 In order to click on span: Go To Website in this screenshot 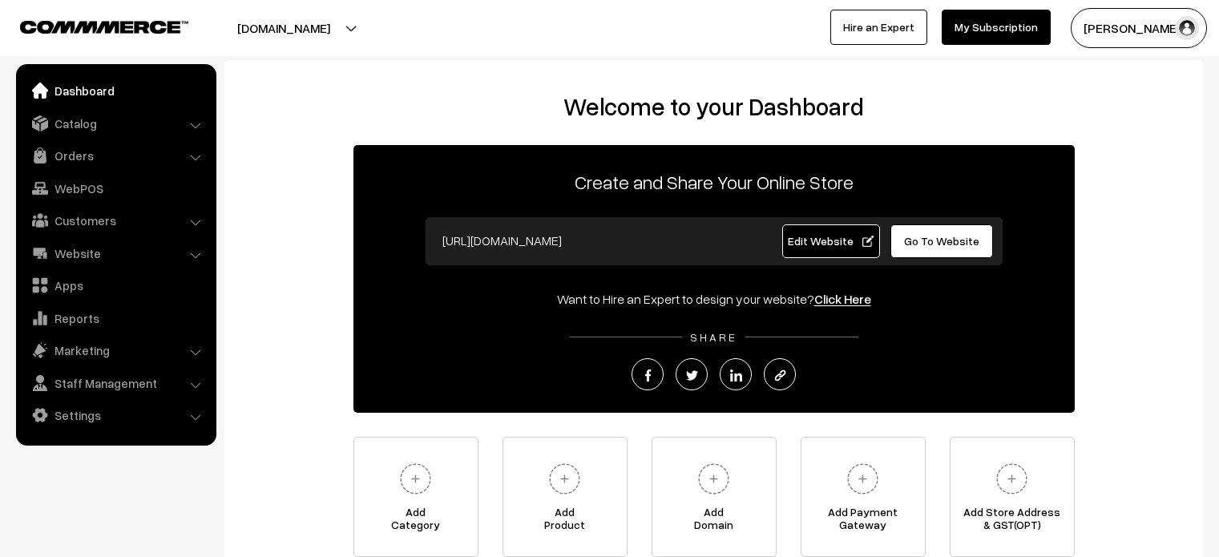, I will do `click(941, 240)`.